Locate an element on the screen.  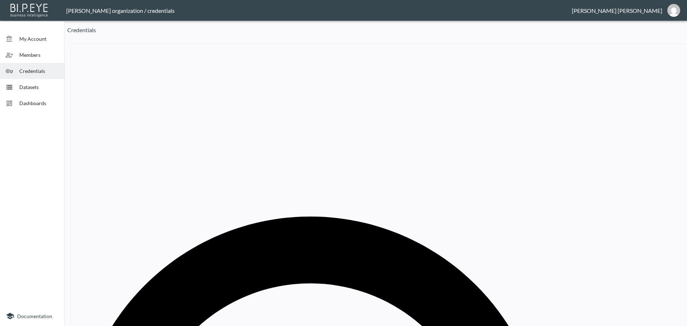
span: My Account is located at coordinates (39, 39).